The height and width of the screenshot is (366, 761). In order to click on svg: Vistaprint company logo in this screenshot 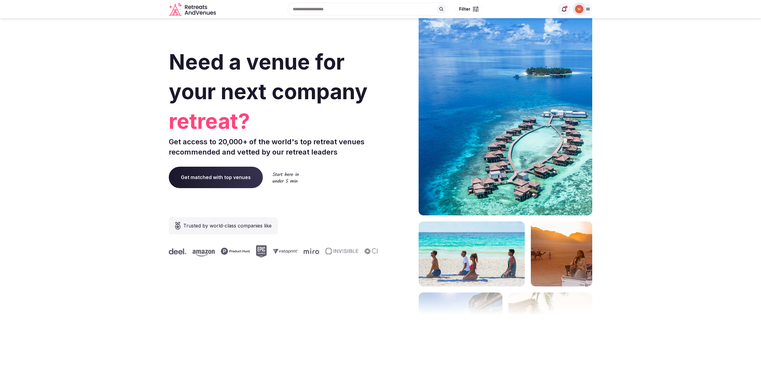, I will do `click(282, 251)`.